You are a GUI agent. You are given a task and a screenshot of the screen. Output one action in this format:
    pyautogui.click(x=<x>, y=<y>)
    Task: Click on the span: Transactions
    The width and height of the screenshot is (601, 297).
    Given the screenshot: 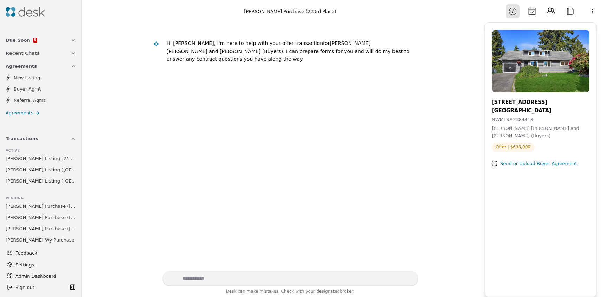 What is the action you would take?
    pyautogui.click(x=22, y=138)
    